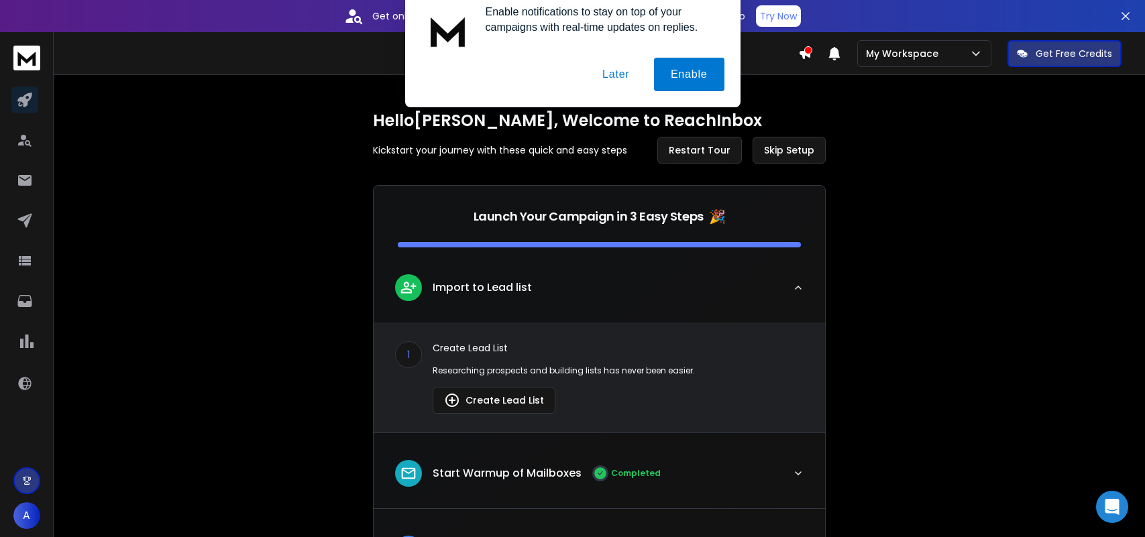 This screenshot has height=537, width=1145. Describe the element at coordinates (494, 400) in the screenshot. I see `button: Create Lead List` at that location.